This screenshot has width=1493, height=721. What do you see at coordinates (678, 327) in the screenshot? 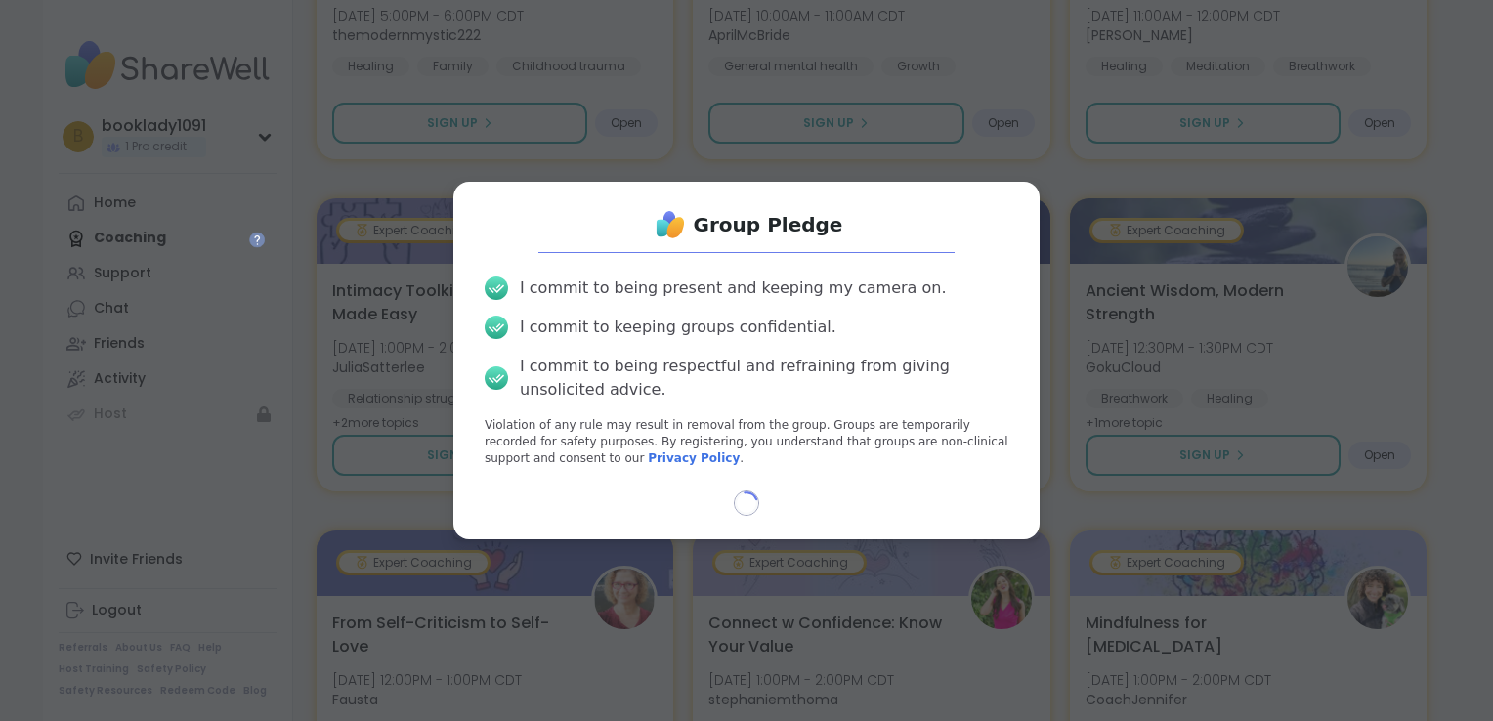
I see `div: I commit to keeping groups confidential.` at bounding box center [678, 327].